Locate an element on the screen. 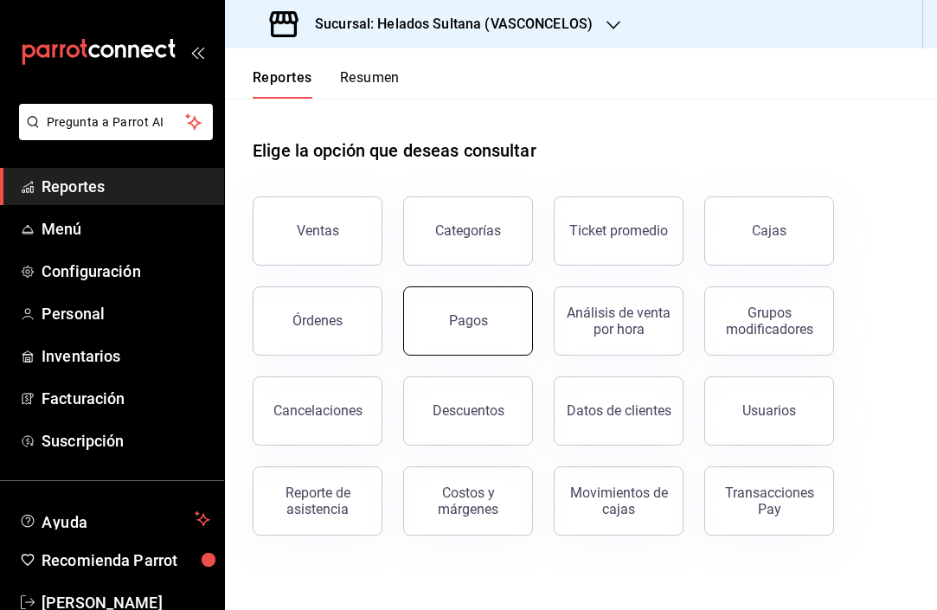  div: Datos de clientes is located at coordinates (618, 410).